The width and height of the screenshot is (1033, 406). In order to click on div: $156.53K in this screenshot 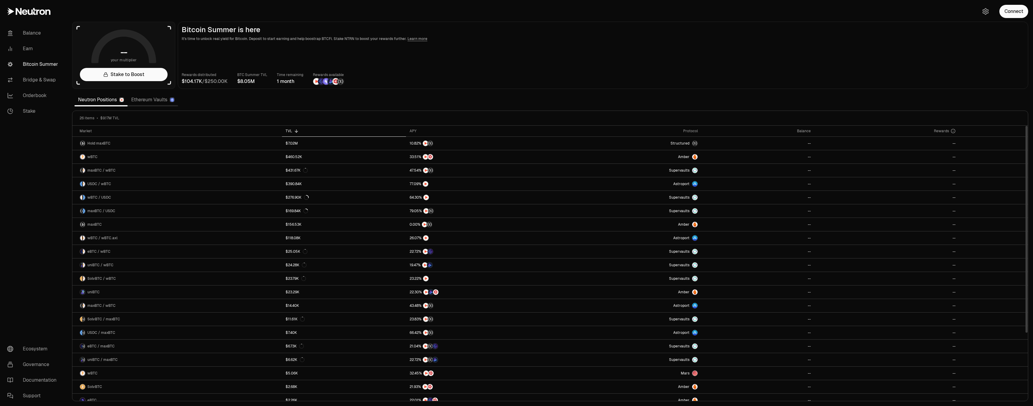, I will do `click(293, 224)`.